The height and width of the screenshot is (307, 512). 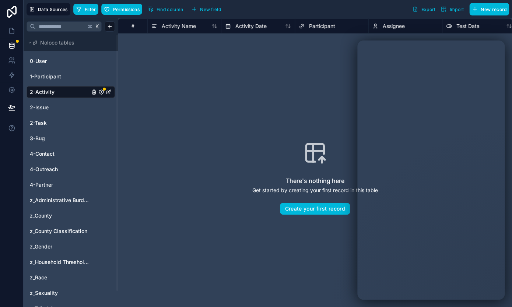 I want to click on span: New field, so click(x=210, y=9).